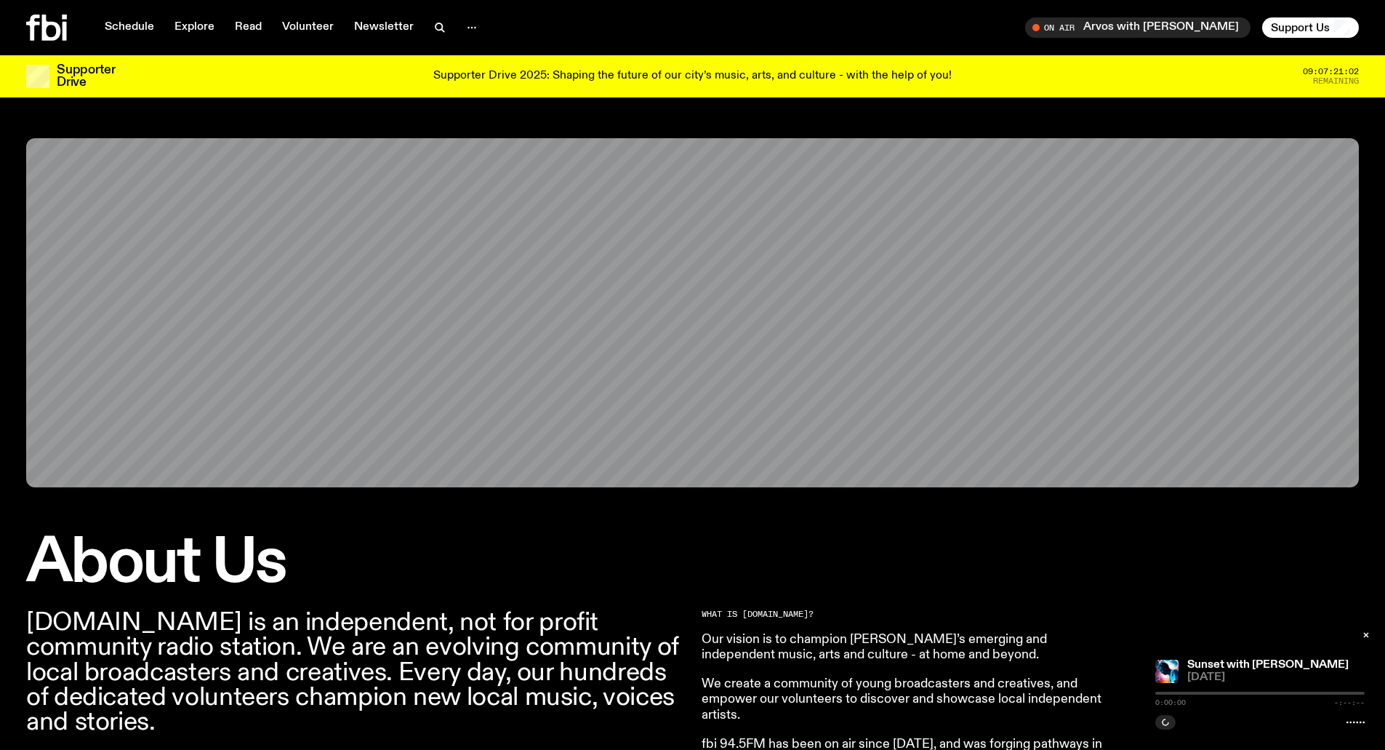  What do you see at coordinates (384, 28) in the screenshot?
I see `a: Newsletter` at bounding box center [384, 28].